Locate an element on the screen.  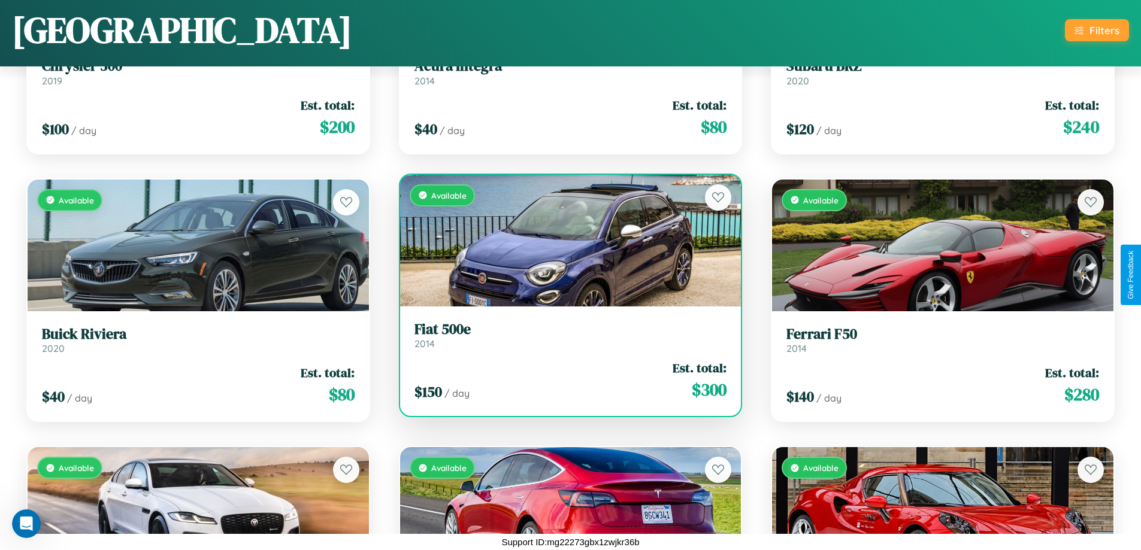
a: Acura Integra2014 is located at coordinates (571, 72).